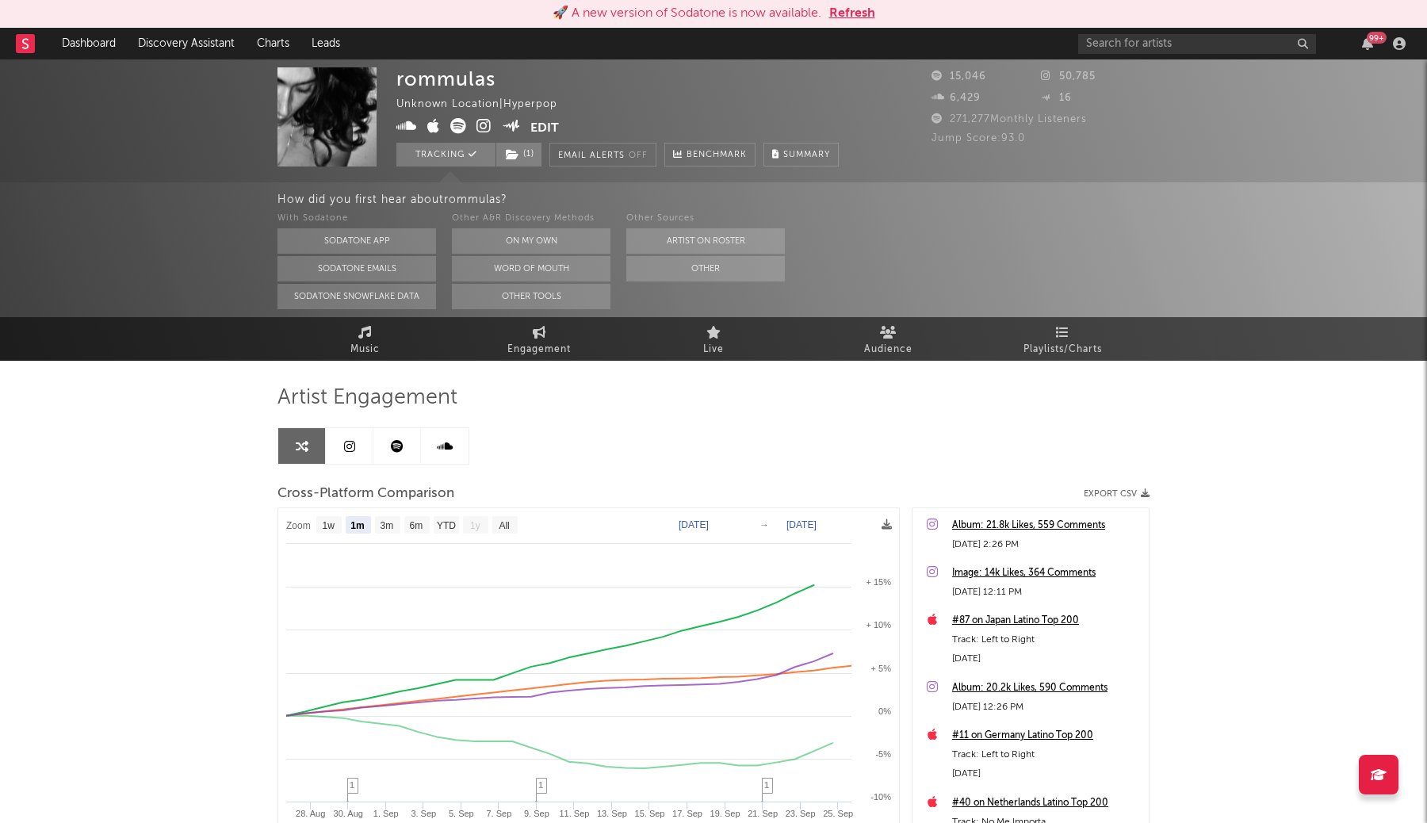 This screenshot has width=1427, height=823. Describe the element at coordinates (423, 813) in the screenshot. I see `text: 3. Sep` at that location.